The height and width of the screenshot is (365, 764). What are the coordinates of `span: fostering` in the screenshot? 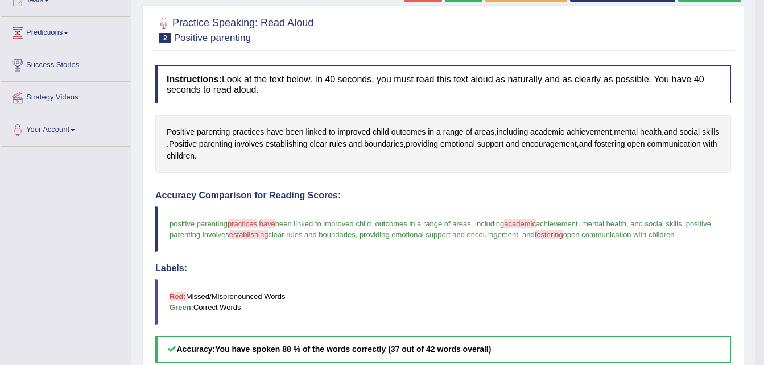 It's located at (549, 234).